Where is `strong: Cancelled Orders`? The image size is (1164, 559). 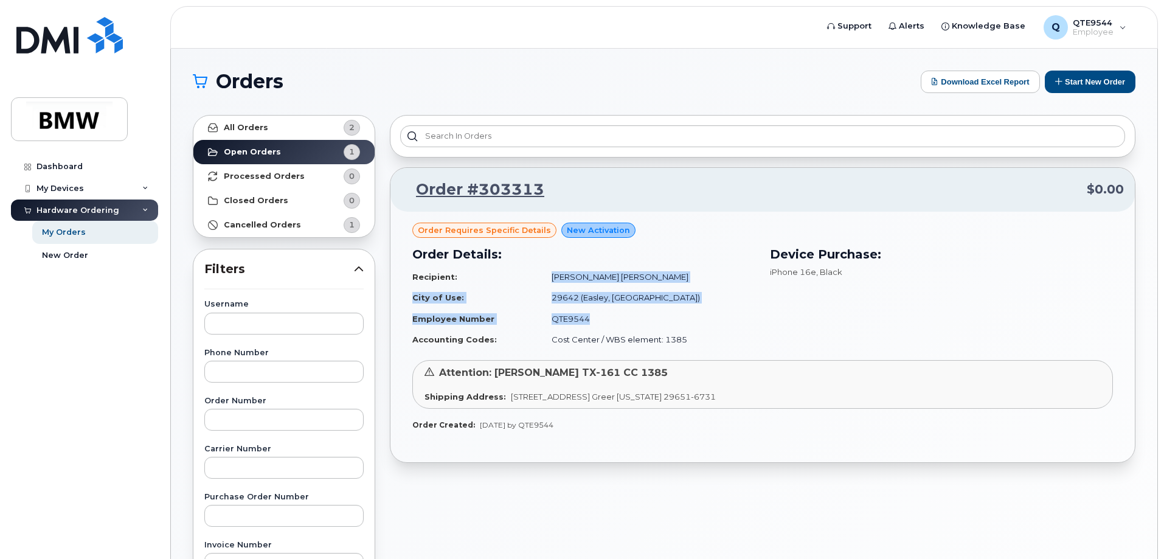
strong: Cancelled Orders is located at coordinates (262, 225).